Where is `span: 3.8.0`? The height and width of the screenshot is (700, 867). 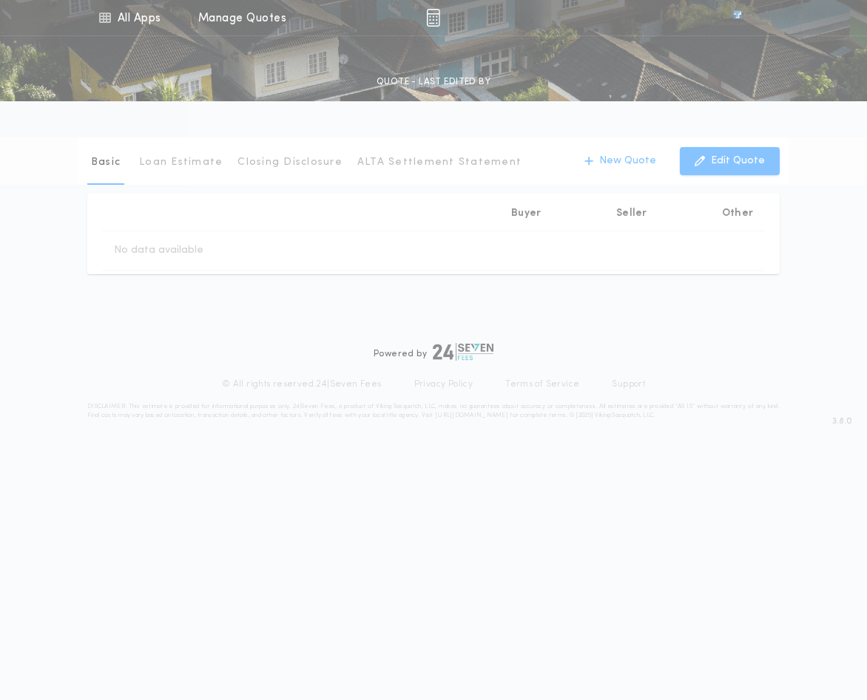
span: 3.8.0 is located at coordinates (841, 421).